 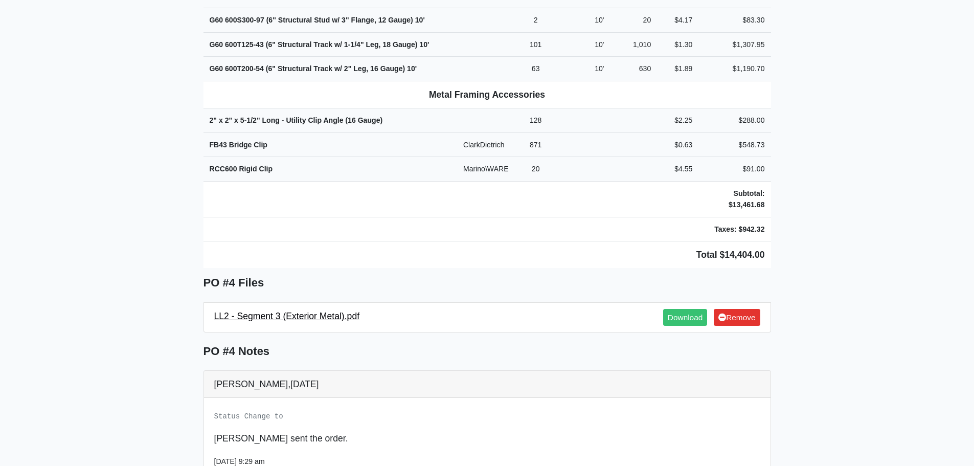 I want to click on a: Remove, so click(x=737, y=317).